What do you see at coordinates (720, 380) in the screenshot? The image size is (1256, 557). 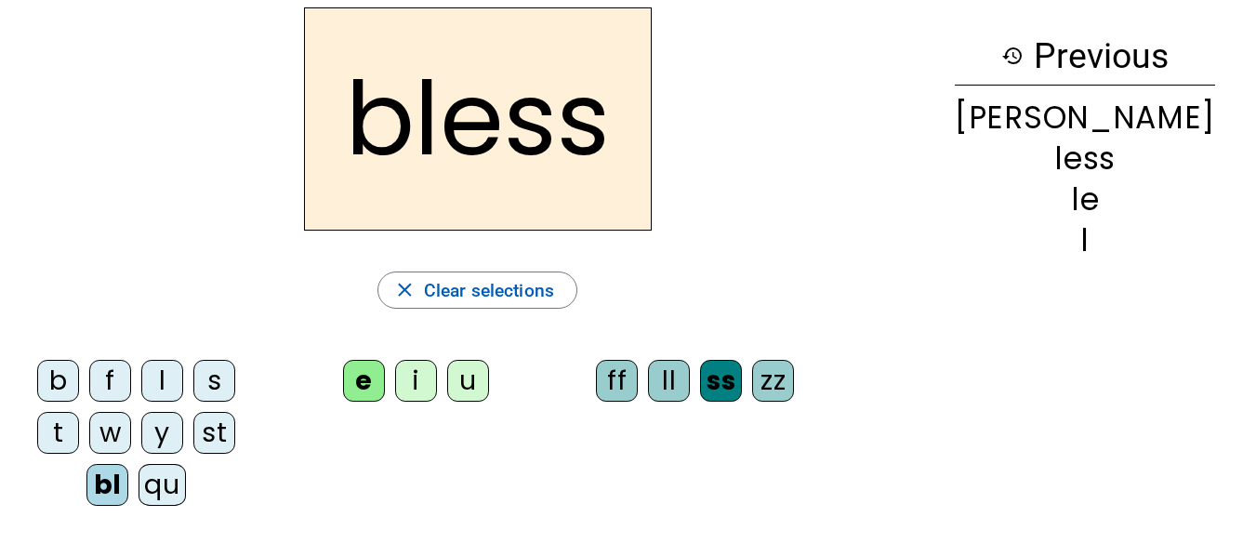 I see `div: ss` at bounding box center [720, 380].